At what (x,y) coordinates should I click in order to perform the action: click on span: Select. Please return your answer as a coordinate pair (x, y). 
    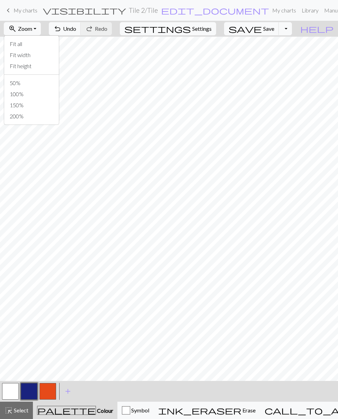
    Looking at the image, I should click on (20, 410).